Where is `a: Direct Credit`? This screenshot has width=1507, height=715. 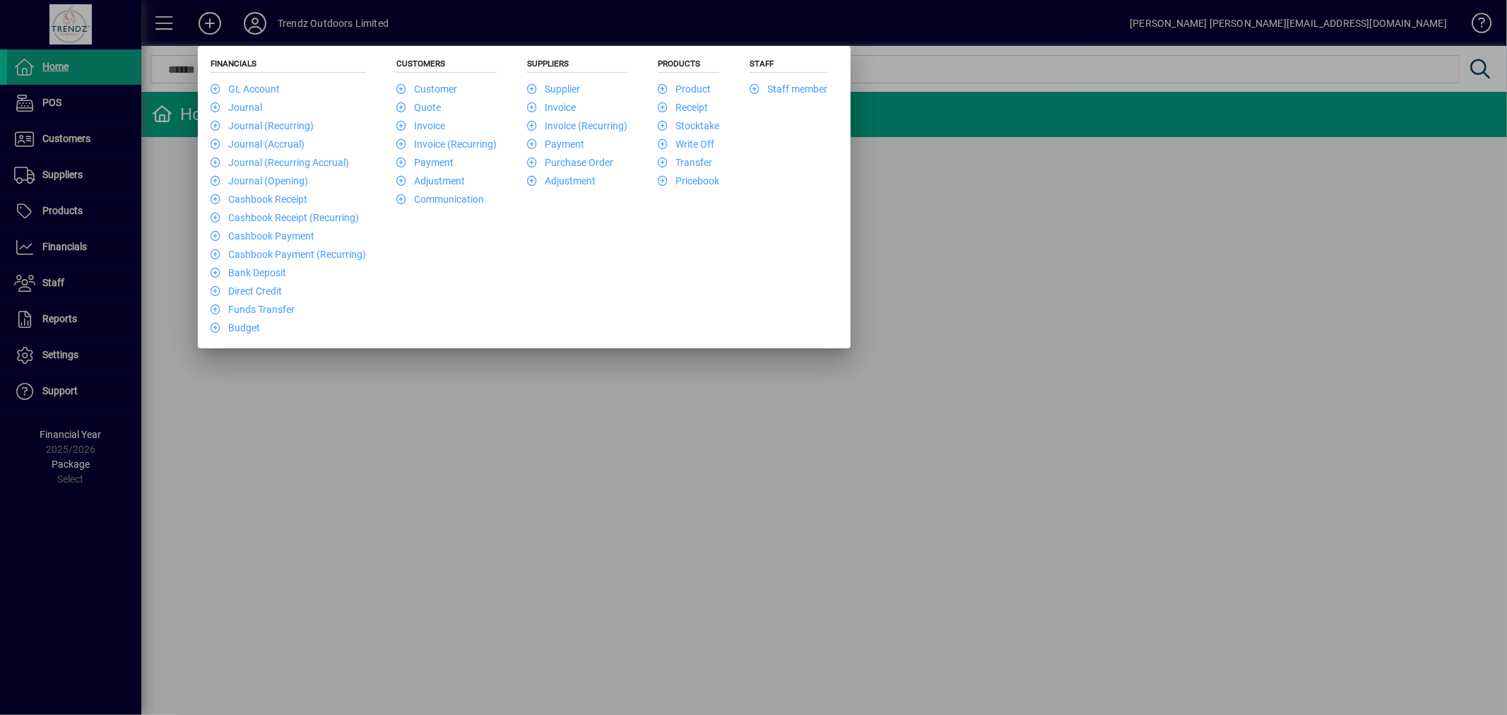 a: Direct Credit is located at coordinates (246, 291).